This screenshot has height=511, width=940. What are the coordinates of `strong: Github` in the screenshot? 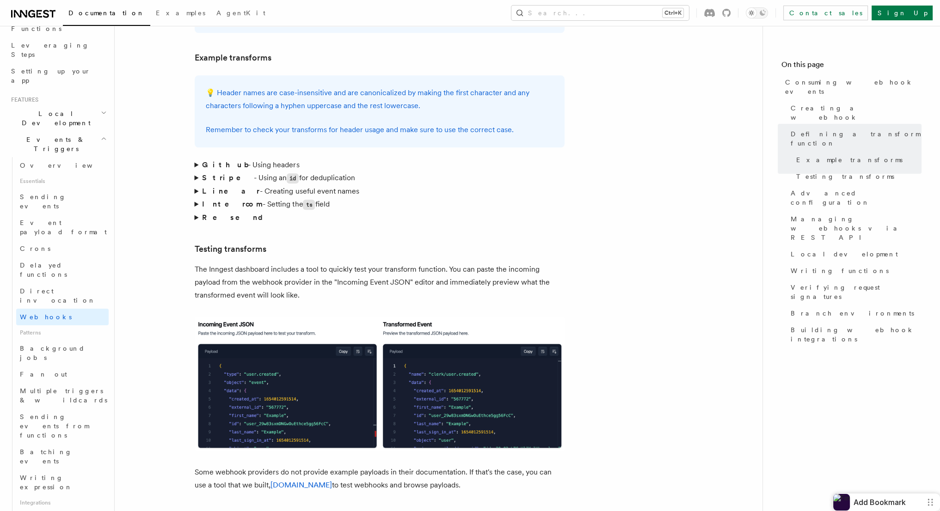 It's located at (225, 165).